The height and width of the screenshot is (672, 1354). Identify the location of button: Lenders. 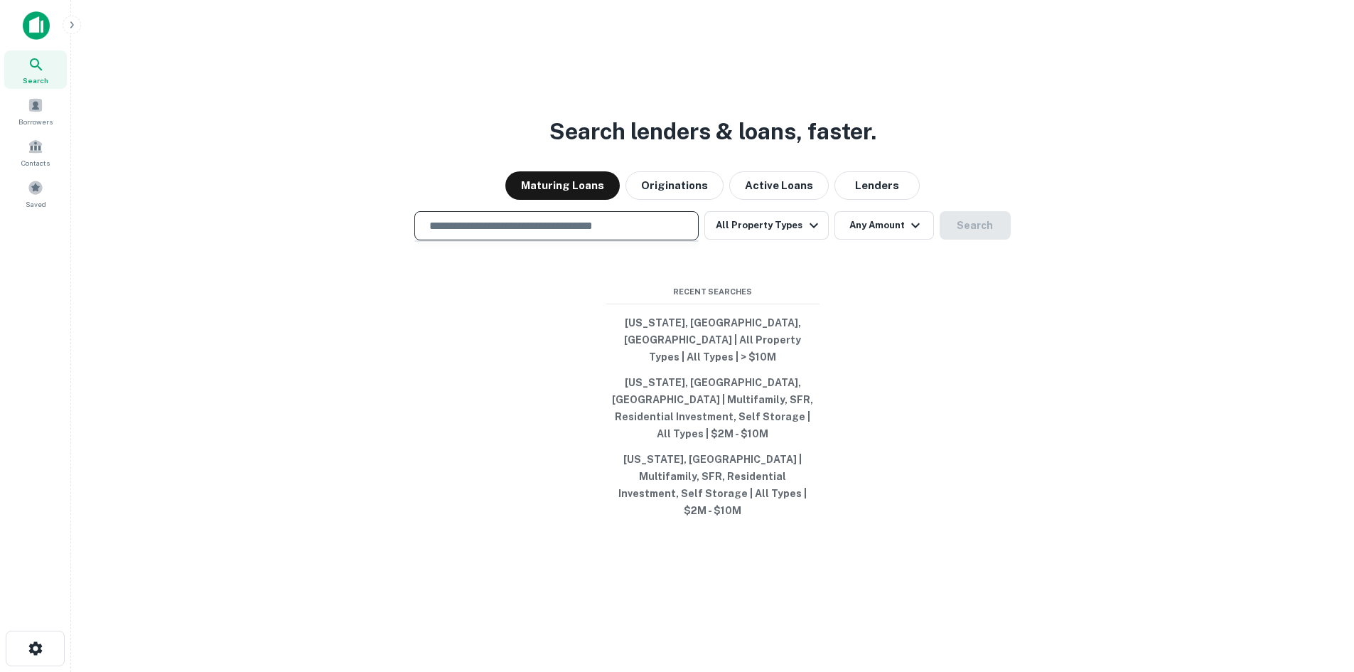
(877, 186).